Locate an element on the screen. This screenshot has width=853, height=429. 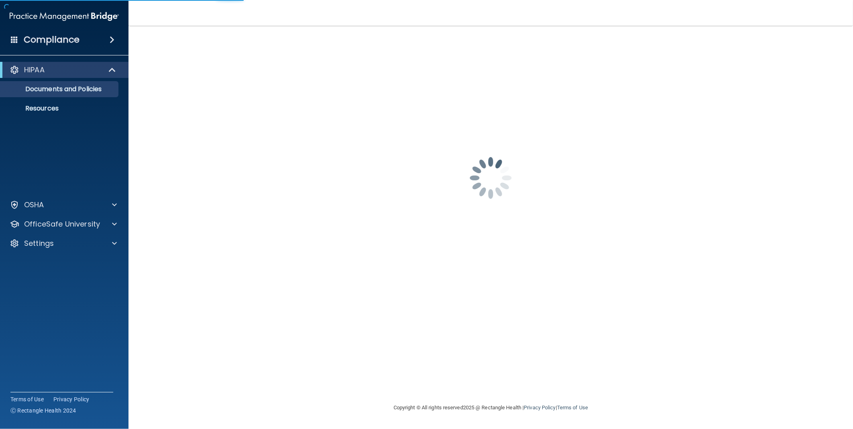
a: Settings is located at coordinates (63, 243).